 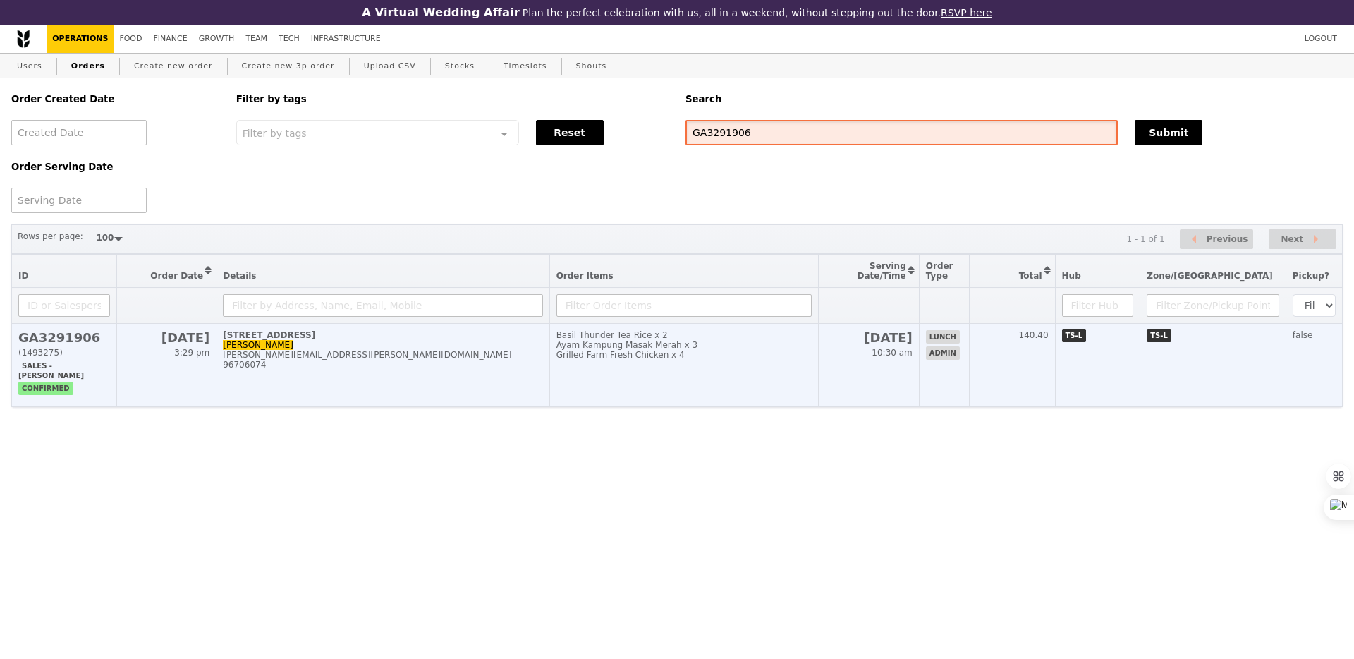 I want to click on span: Previous, so click(x=1227, y=239).